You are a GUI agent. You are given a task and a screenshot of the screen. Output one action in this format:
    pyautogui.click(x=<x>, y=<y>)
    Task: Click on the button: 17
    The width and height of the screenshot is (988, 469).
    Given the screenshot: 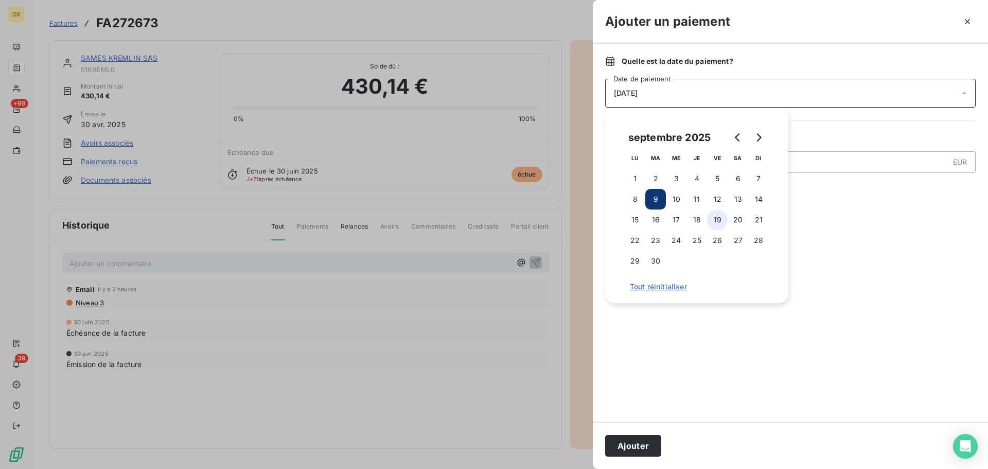 What is the action you would take?
    pyautogui.click(x=676, y=220)
    